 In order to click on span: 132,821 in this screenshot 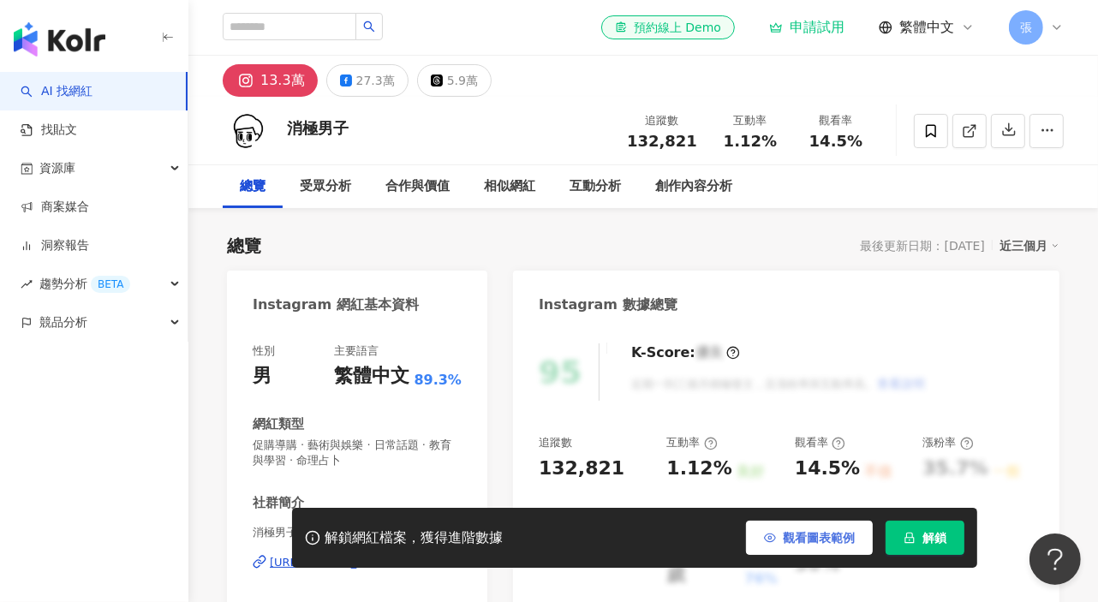, I will do `click(662, 141)`.